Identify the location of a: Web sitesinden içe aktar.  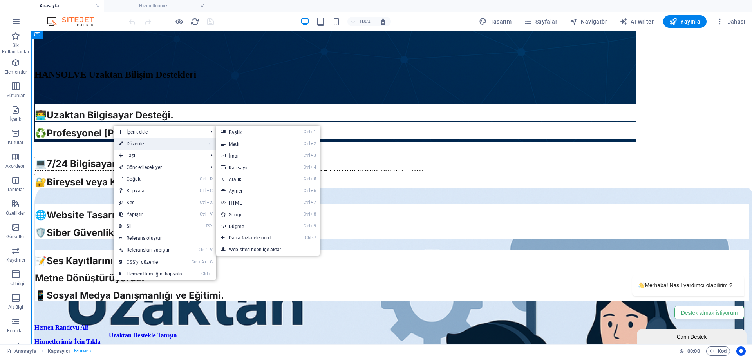
(268, 250).